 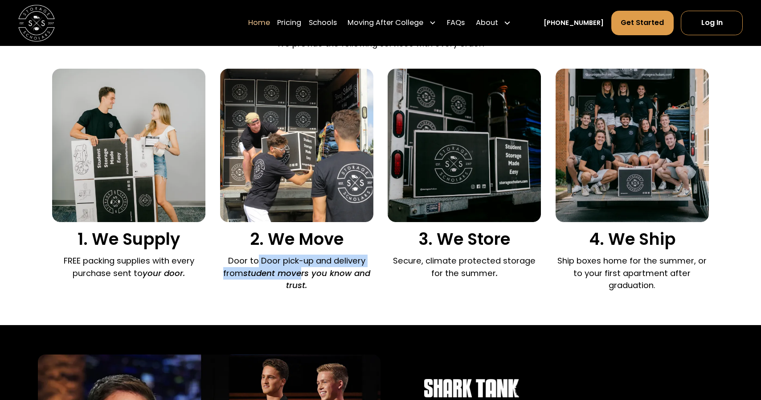 What do you see at coordinates (37, 23) in the screenshot?
I see `img: Storage Scholars main logo` at bounding box center [37, 23].